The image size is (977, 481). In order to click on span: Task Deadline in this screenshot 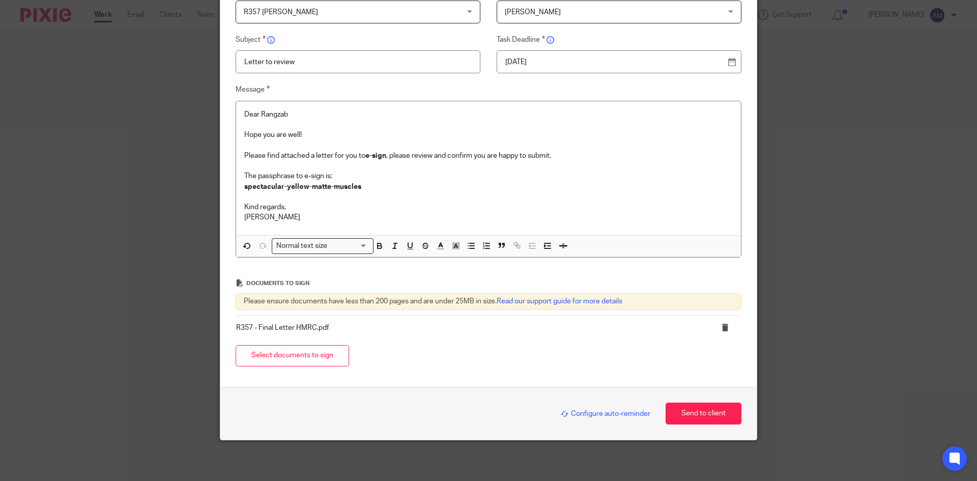, I will do `click(521, 40)`.